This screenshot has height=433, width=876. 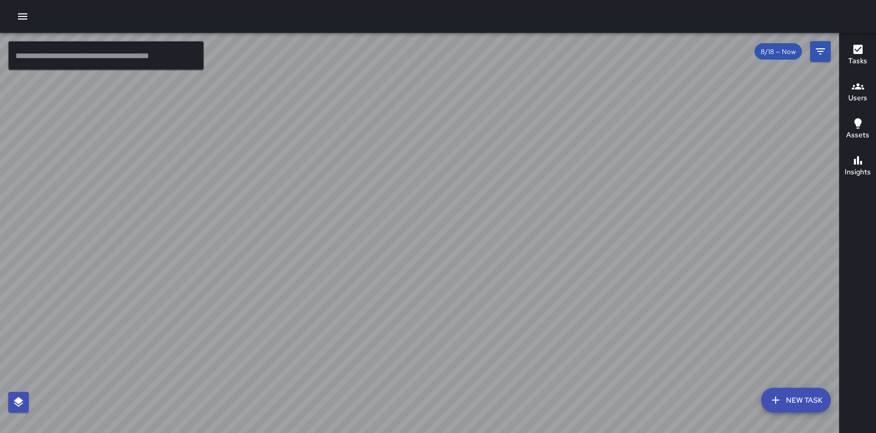 What do you see at coordinates (857, 135) in the screenshot?
I see `h6: Assets` at bounding box center [857, 135].